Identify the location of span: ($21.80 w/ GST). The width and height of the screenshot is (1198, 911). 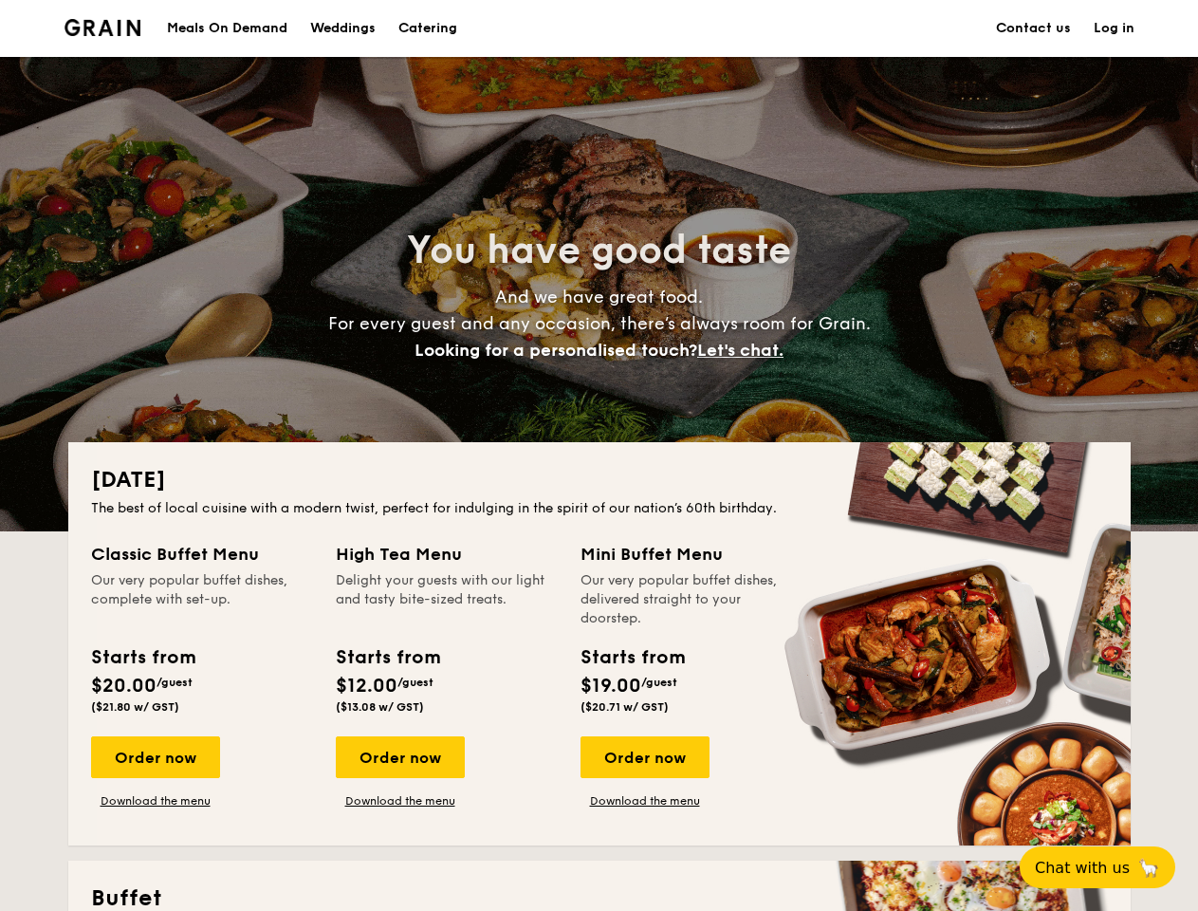
(135, 707).